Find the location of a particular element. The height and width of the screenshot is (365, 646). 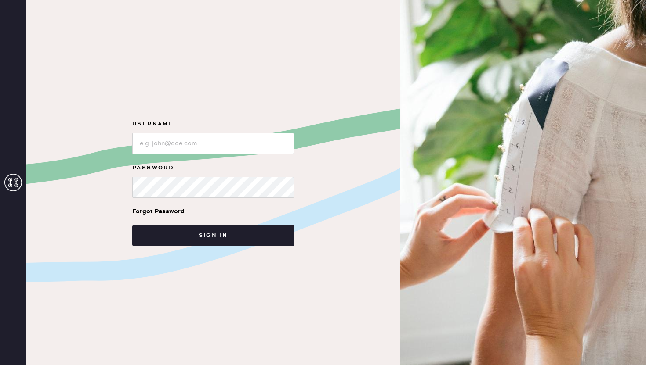

div: Forgot Password is located at coordinates (158, 212).